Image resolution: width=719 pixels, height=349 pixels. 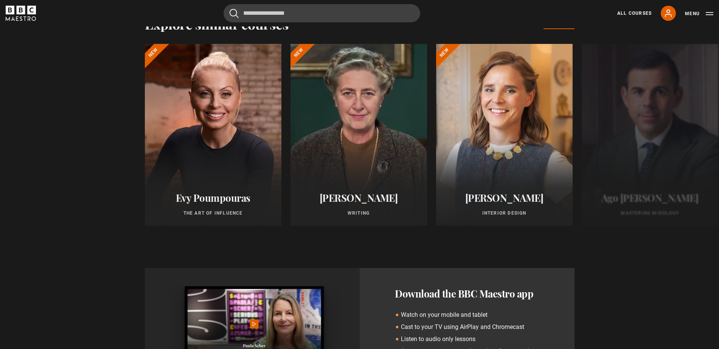 What do you see at coordinates (467, 327) in the screenshot?
I see `li: Cast to your TV using AirPlay and Chromecast` at bounding box center [467, 327].